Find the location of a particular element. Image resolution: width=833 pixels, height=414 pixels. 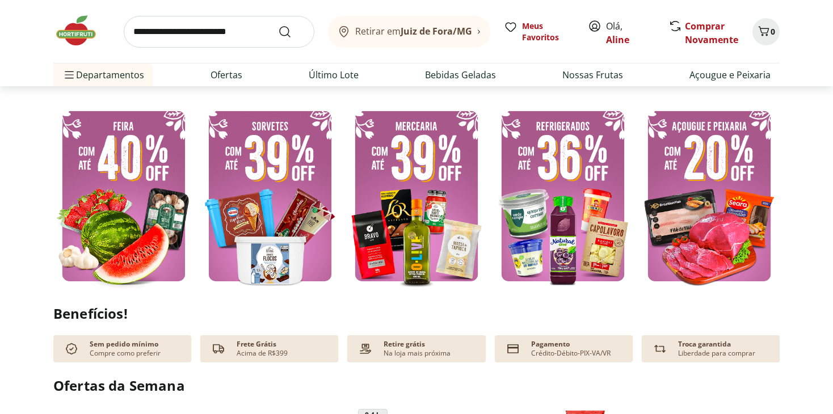

a: Açougue e Peixaria is located at coordinates (730, 75).